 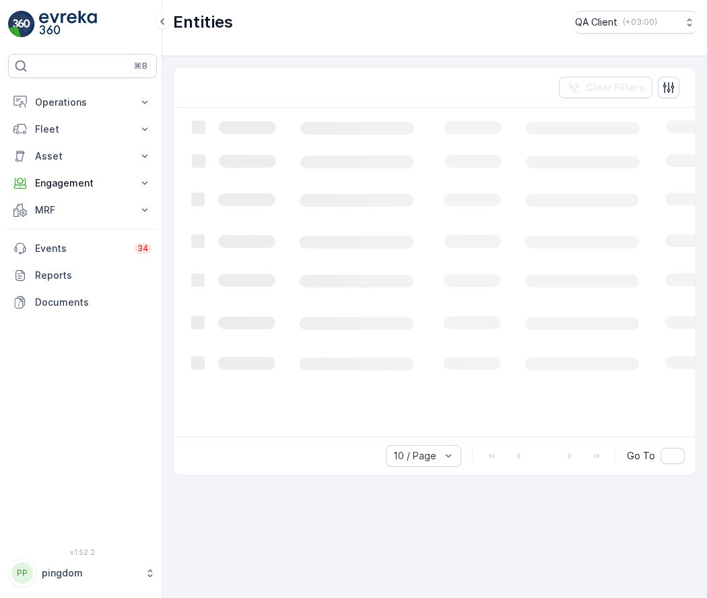 I want to click on button: MRF, so click(x=82, y=210).